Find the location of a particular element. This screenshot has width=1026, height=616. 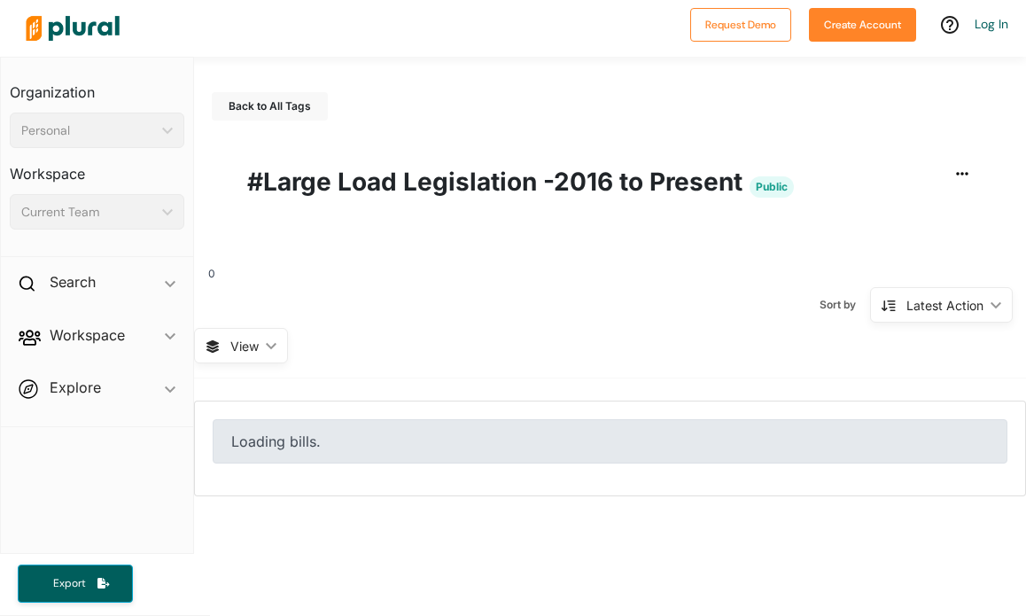

button: Create Account is located at coordinates (862, 25).